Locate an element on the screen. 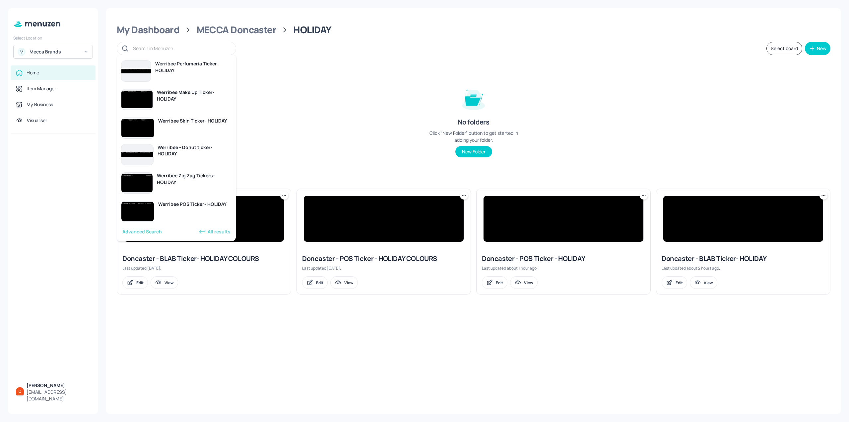  div: Werribee - Donut ticker- HOLIDAY is located at coordinates (195, 151).